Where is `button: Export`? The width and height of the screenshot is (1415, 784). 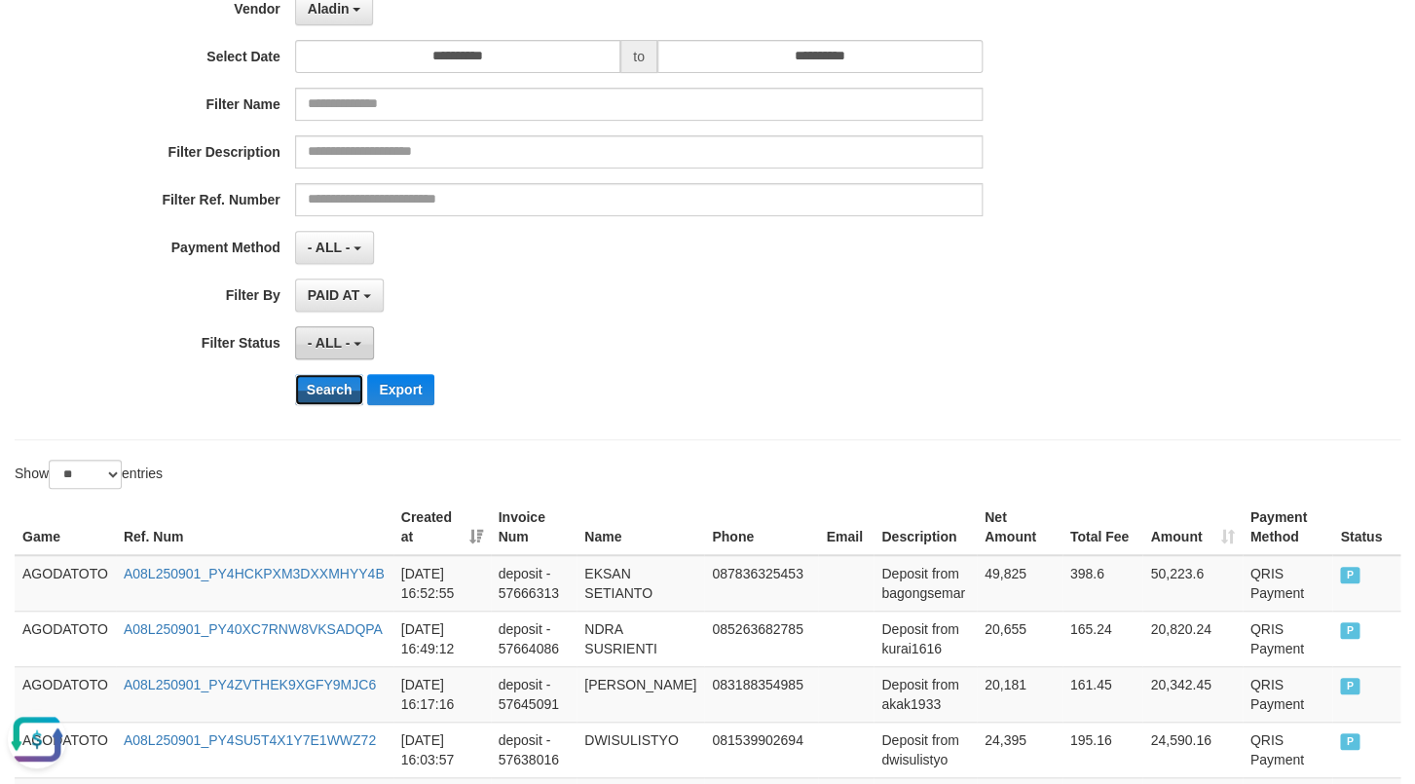
button: Export is located at coordinates (400, 390).